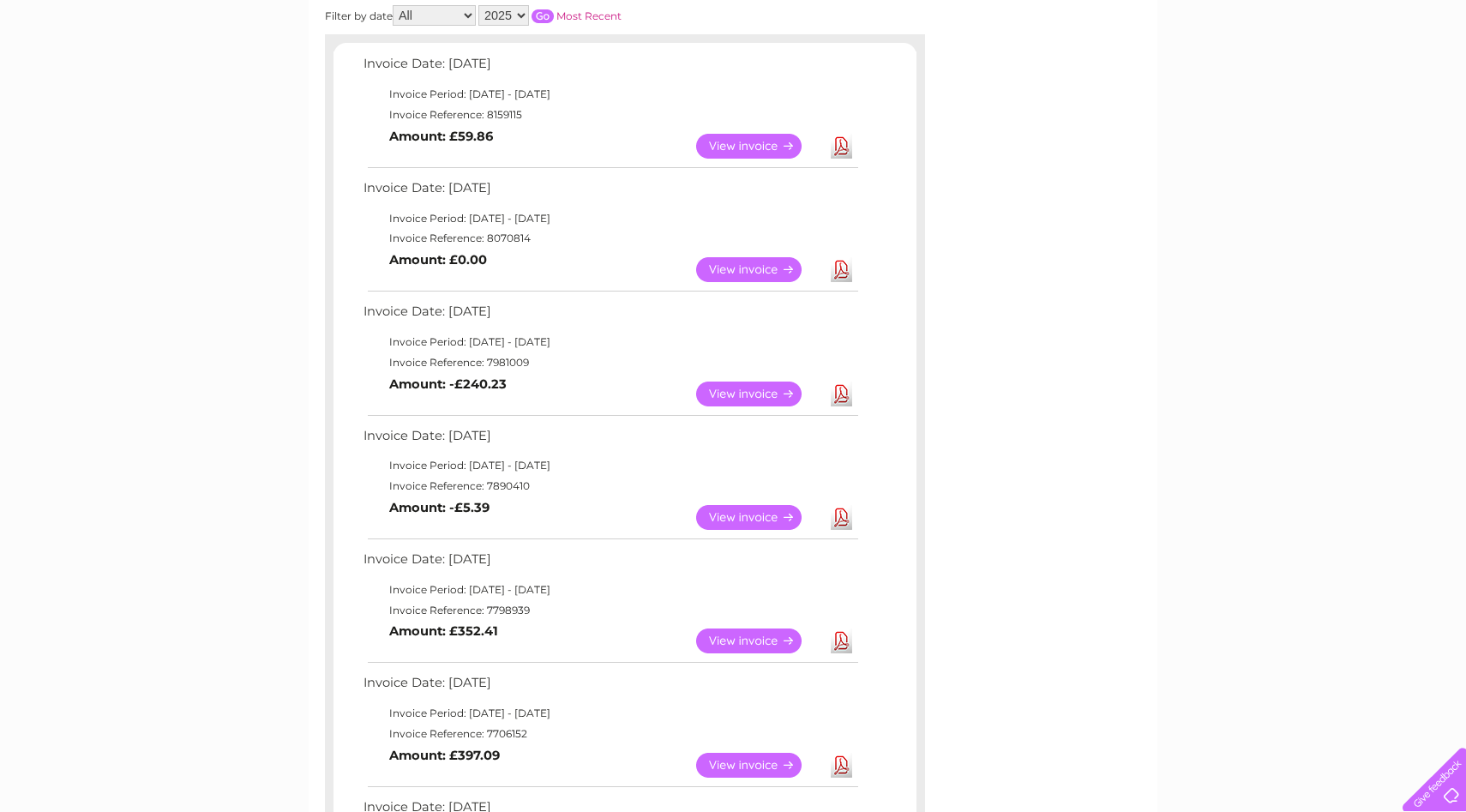  I want to click on td: Invoice Reference: 8070814, so click(609, 238).